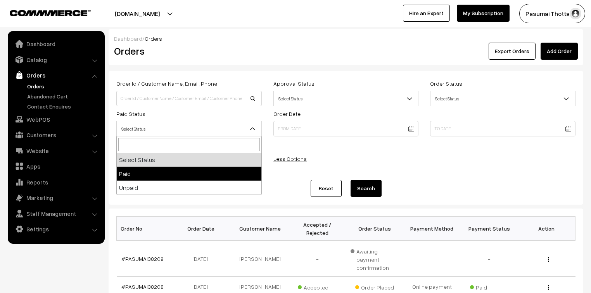 This screenshot has height=293, width=591. Describe the element at coordinates (483, 13) in the screenshot. I see `a: My Subscription` at that location.